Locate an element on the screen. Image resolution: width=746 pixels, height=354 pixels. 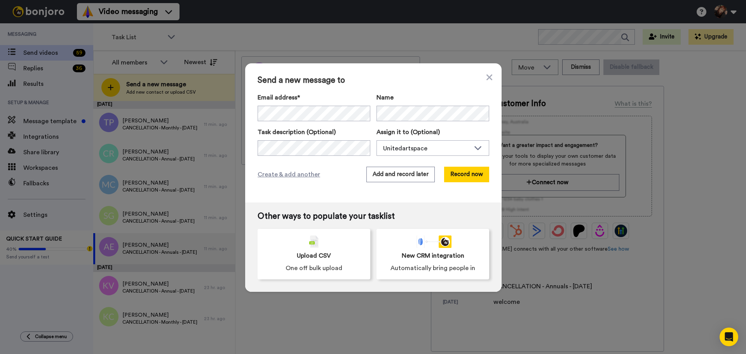
span: One off bulk upload is located at coordinates (314, 268).